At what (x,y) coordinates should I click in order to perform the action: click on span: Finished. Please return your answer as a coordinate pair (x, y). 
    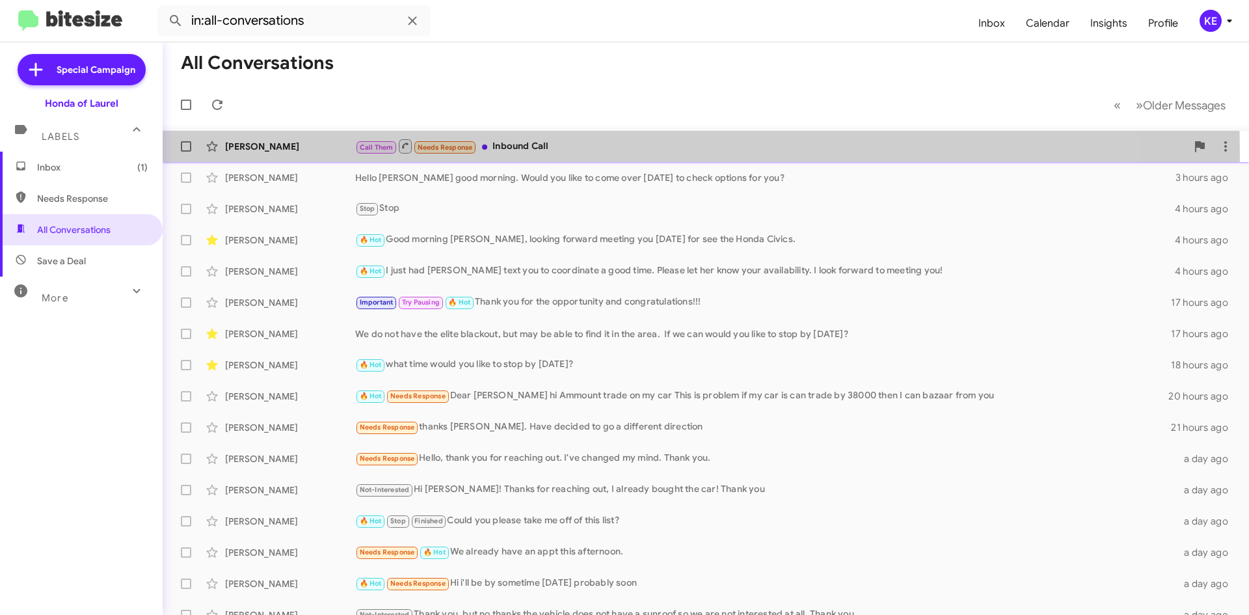
    Looking at the image, I should click on (429, 520).